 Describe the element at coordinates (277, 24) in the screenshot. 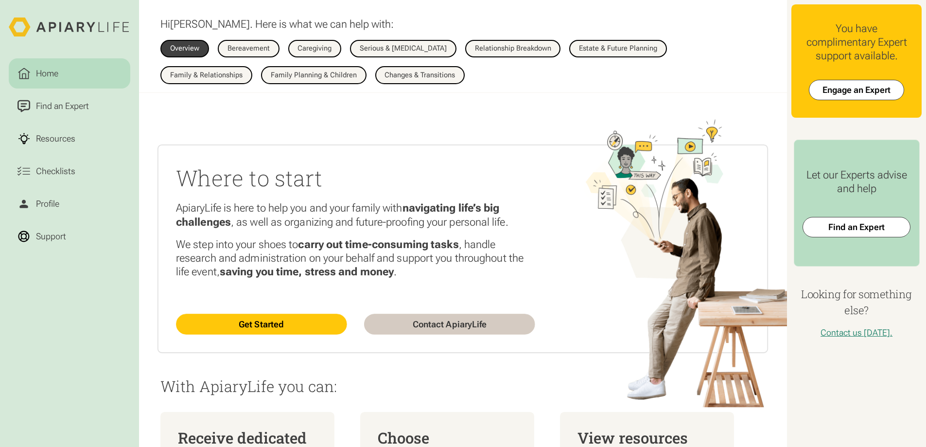

I see `p: Hi . Here is what we can help with:` at that location.